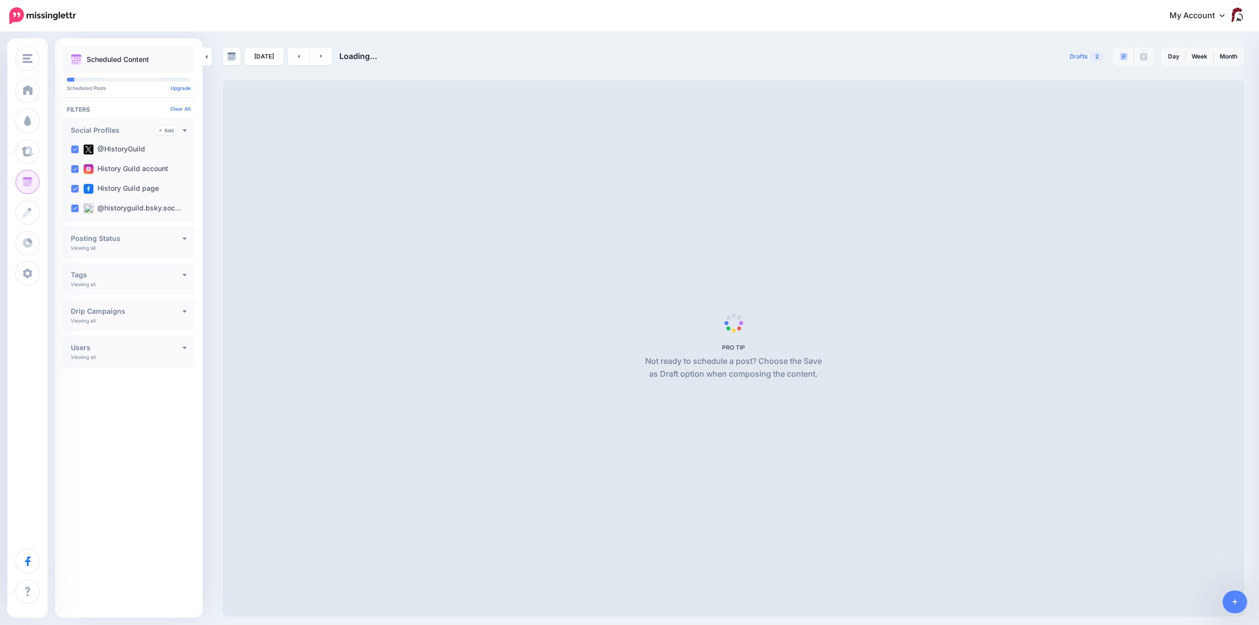 The height and width of the screenshot is (625, 1259). Describe the element at coordinates (733, 347) in the screenshot. I see `h5: PRO TIP` at that location.